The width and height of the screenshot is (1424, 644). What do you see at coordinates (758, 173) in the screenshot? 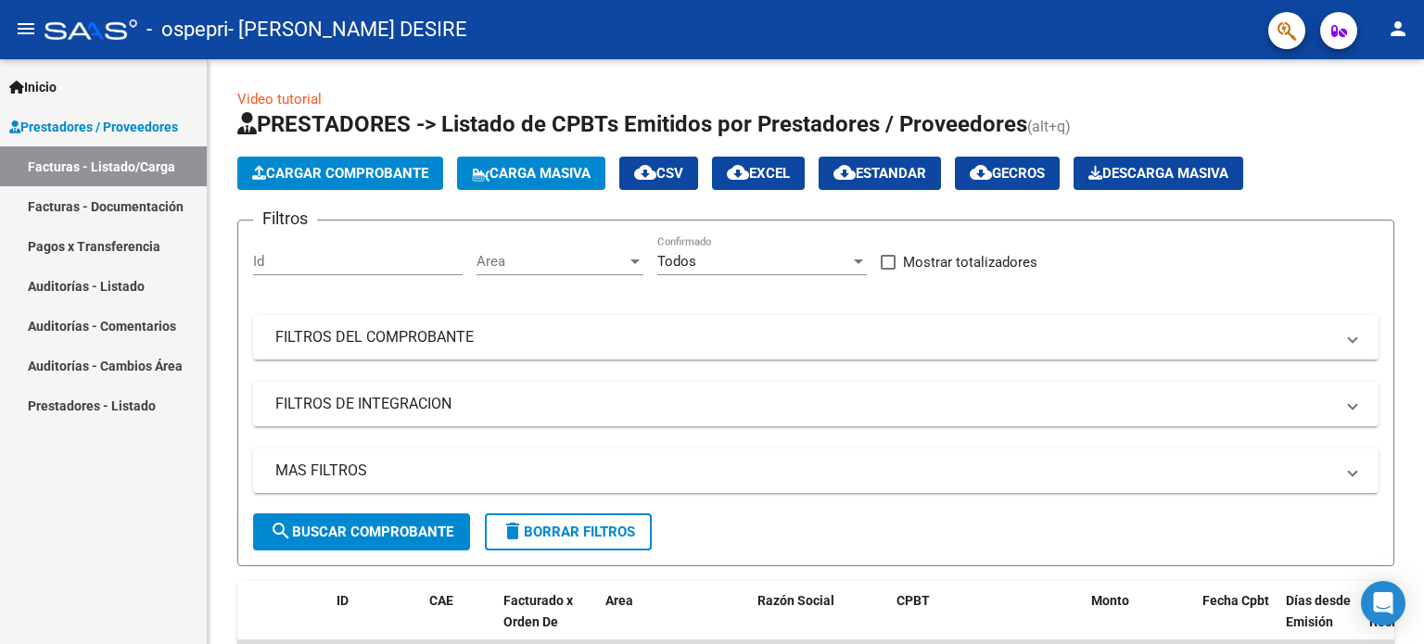
I see `button: EXCEL` at bounding box center [758, 173].